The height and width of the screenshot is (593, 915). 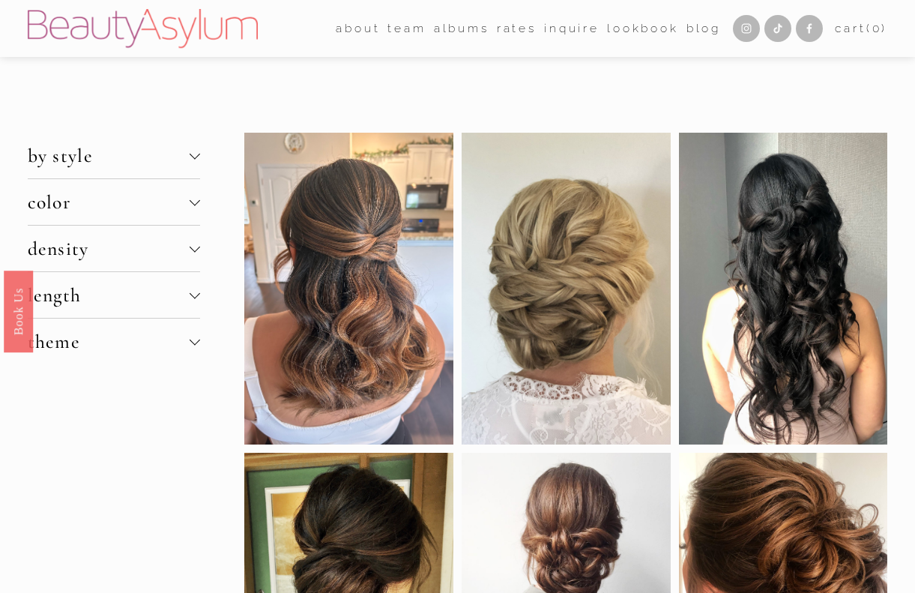 I want to click on a: Instagram, so click(x=747, y=28).